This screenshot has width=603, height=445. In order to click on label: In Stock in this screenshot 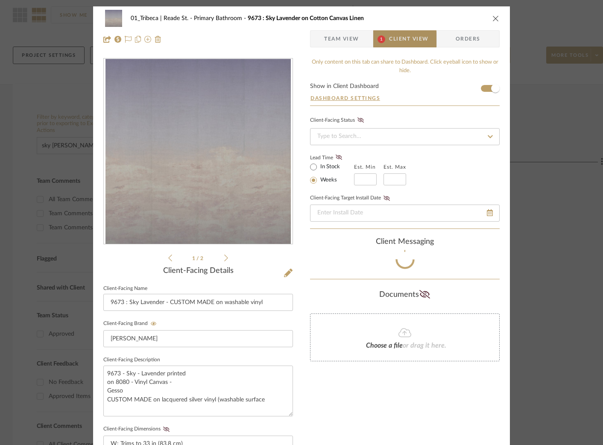, I will do `click(329, 167)`.